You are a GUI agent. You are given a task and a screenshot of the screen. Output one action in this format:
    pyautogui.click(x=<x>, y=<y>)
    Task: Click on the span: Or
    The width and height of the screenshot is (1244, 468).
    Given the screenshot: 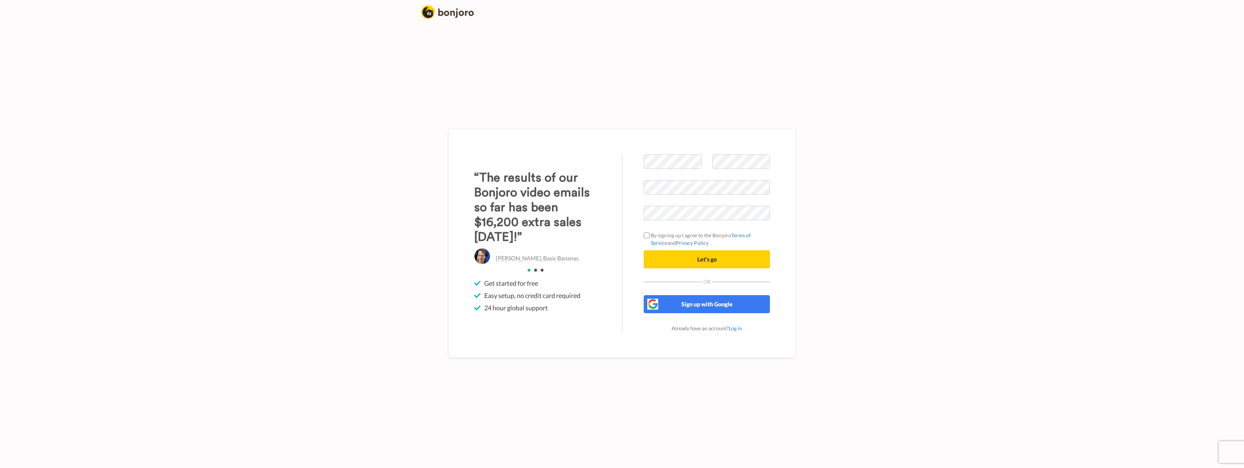 What is the action you would take?
    pyautogui.click(x=707, y=282)
    